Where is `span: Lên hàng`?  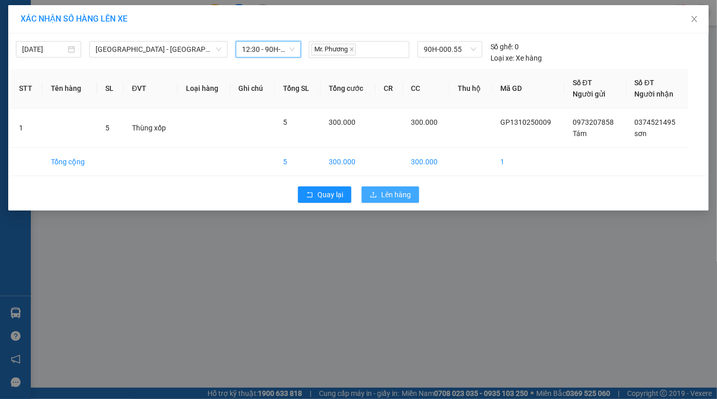
span: Lên hàng is located at coordinates (396, 195).